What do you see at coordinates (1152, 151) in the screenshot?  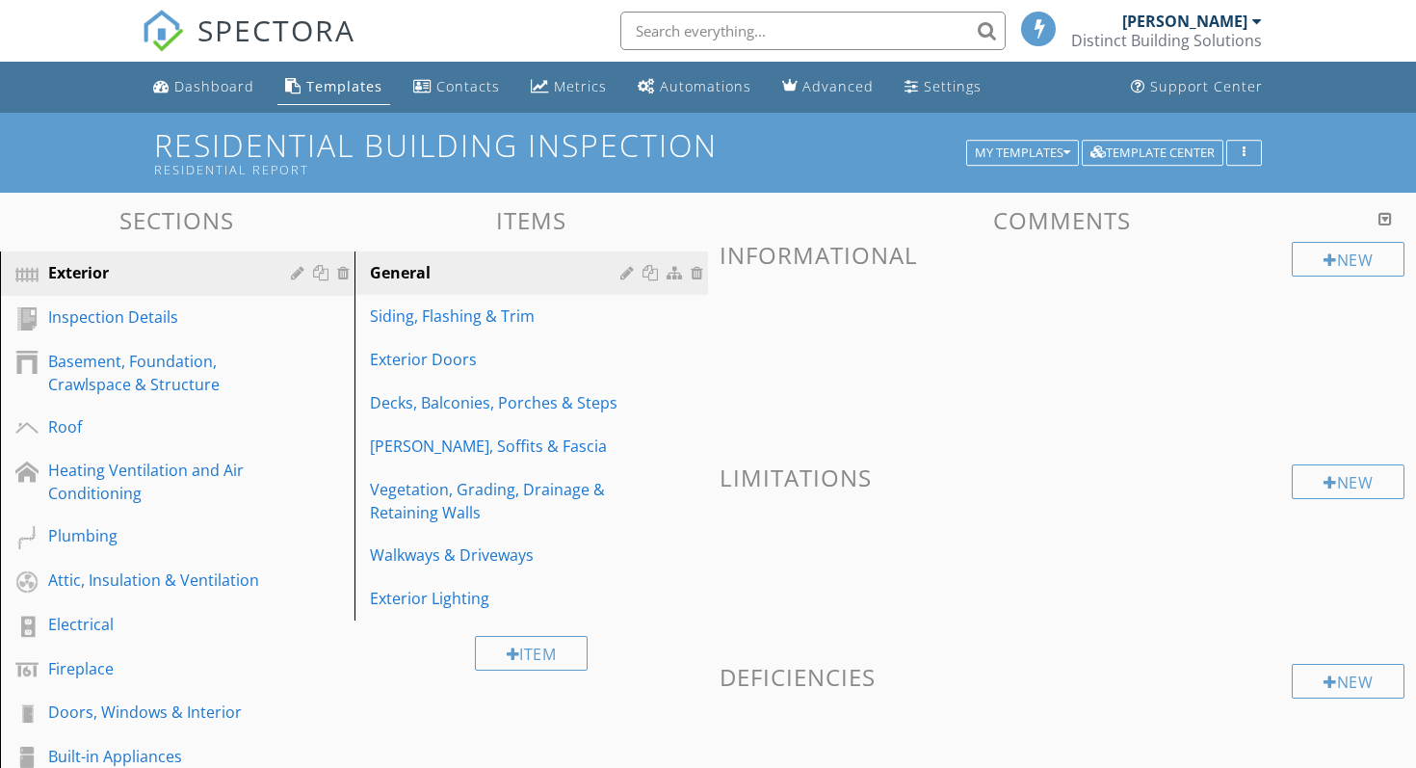 I see `a: Template Center` at bounding box center [1152, 151].